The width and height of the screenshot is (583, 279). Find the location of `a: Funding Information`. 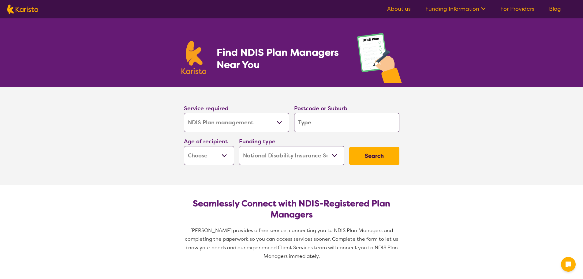

a: Funding Information is located at coordinates (455, 9).